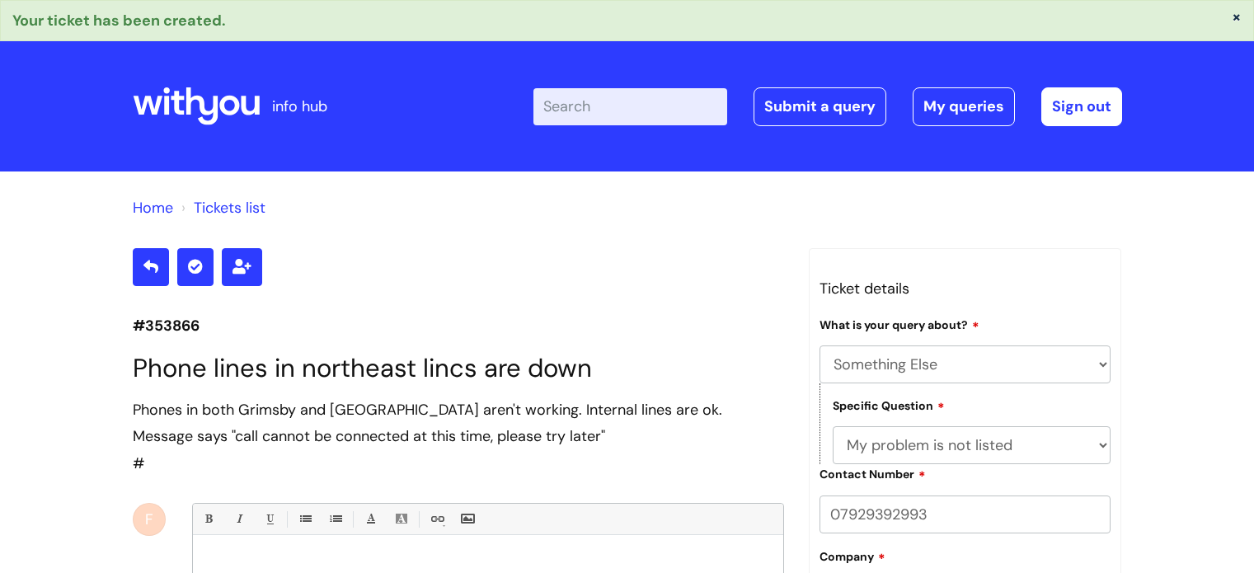  What do you see at coordinates (153, 208) in the screenshot?
I see `li: Solution home` at bounding box center [153, 208].